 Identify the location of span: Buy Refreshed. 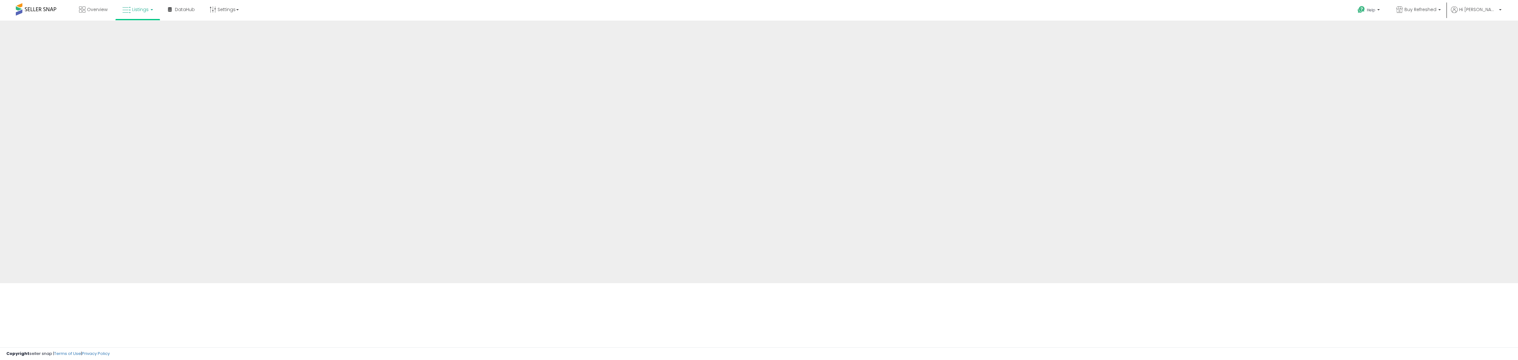
(1421, 9).